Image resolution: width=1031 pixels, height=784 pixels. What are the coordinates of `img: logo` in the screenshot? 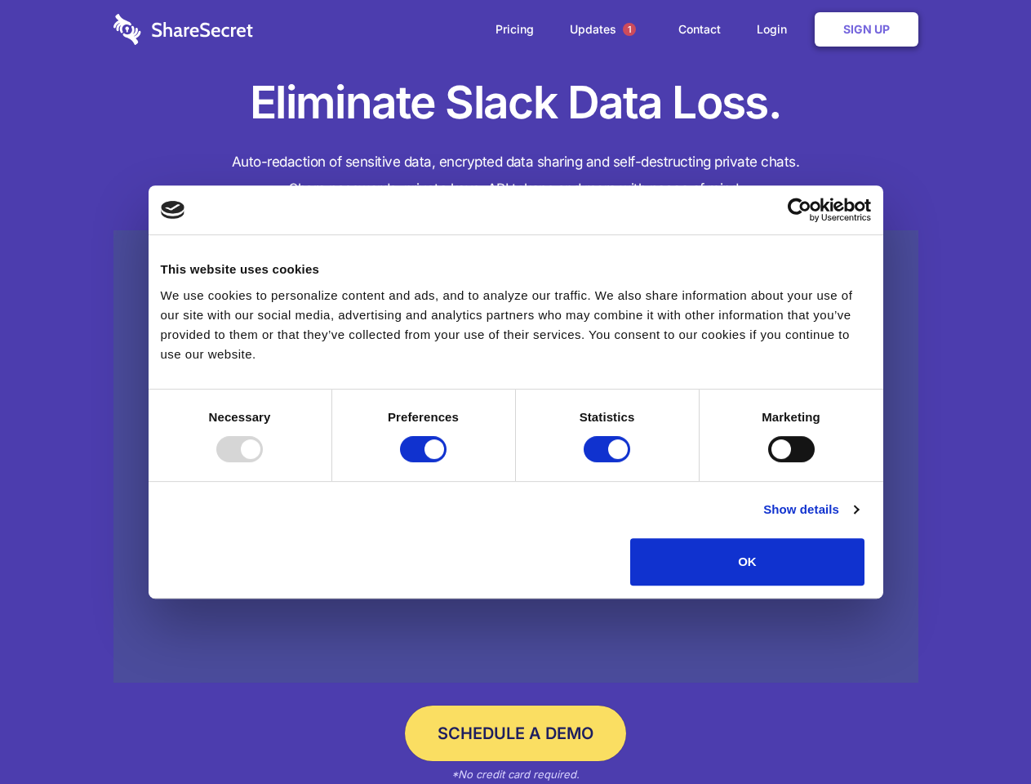 It's located at (173, 210).